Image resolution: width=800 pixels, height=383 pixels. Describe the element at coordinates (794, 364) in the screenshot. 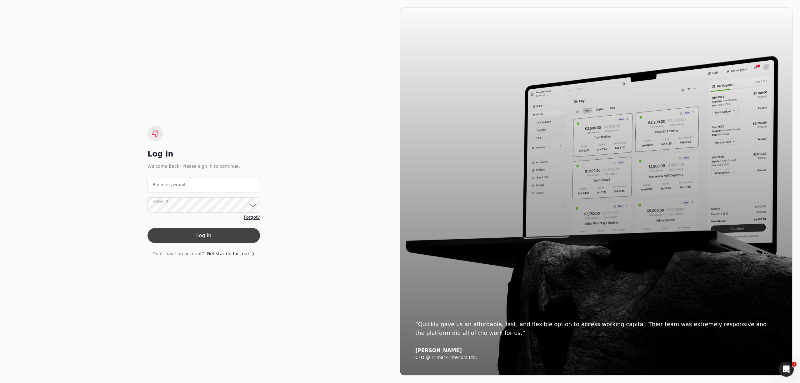

I see `span: 1` at that location.